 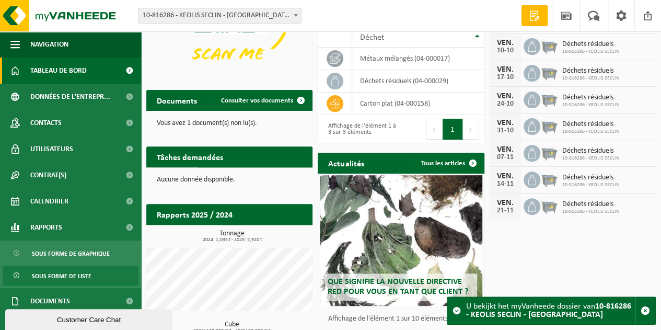 What do you see at coordinates (453, 129) in the screenshot?
I see `button: 1` at bounding box center [453, 129].